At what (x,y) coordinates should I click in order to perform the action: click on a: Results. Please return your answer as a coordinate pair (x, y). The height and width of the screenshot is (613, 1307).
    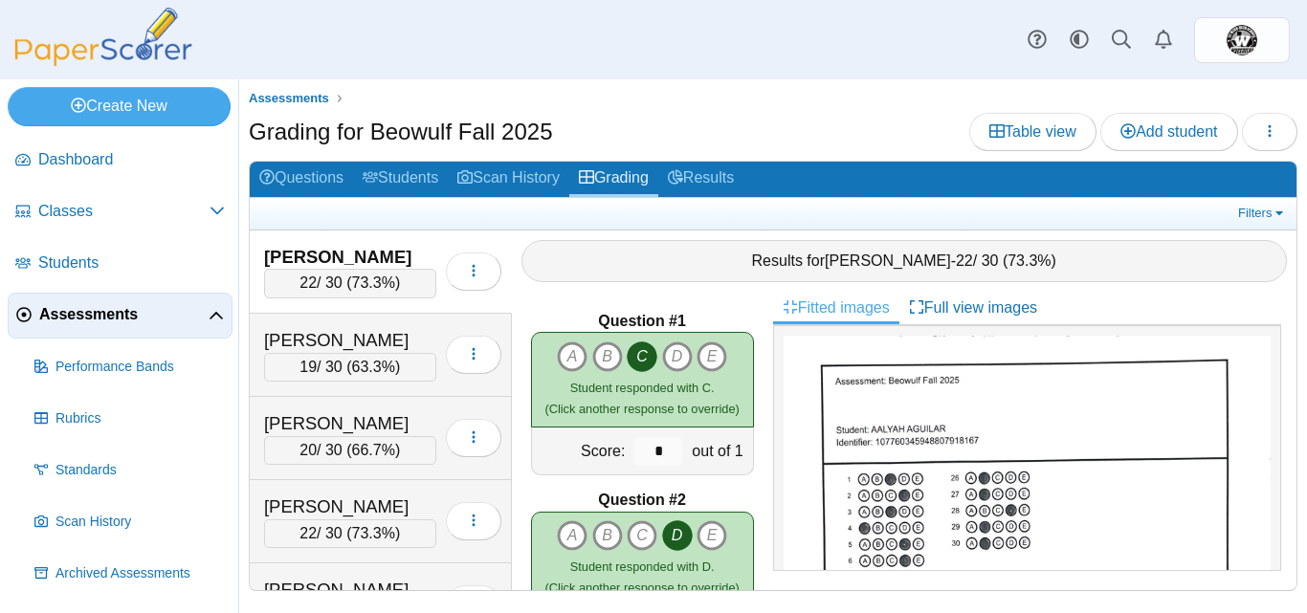
    Looking at the image, I should click on (700, 179).